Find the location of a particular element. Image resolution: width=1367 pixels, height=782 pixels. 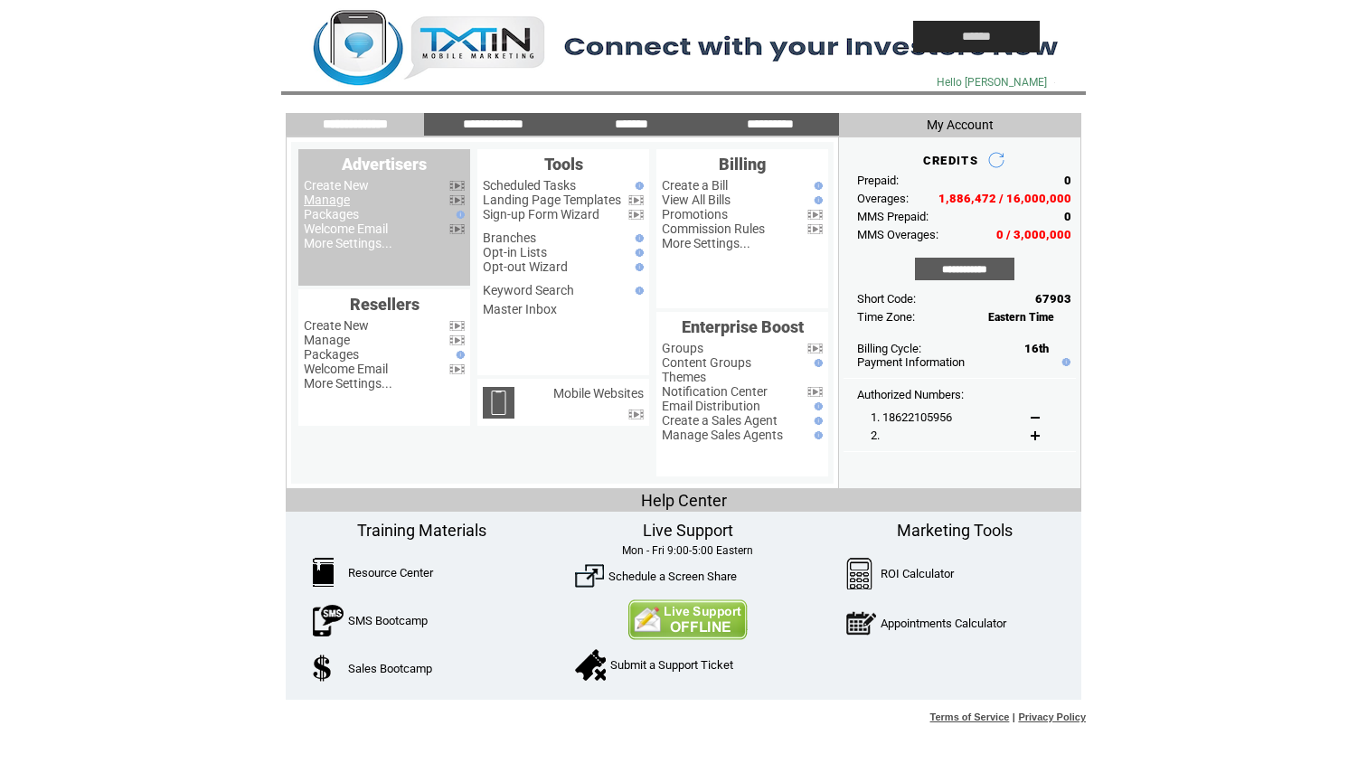

span: Marketing Tools is located at coordinates (955, 530).